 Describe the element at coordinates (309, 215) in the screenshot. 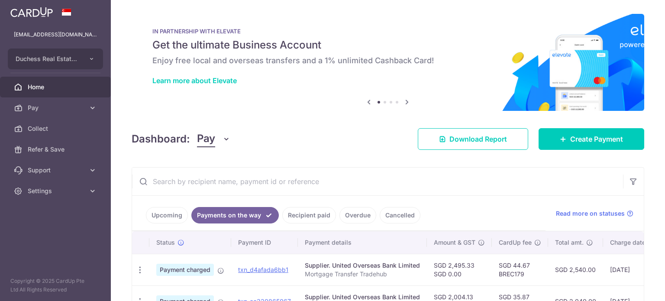

I see `a: Recipient paid` at that location.